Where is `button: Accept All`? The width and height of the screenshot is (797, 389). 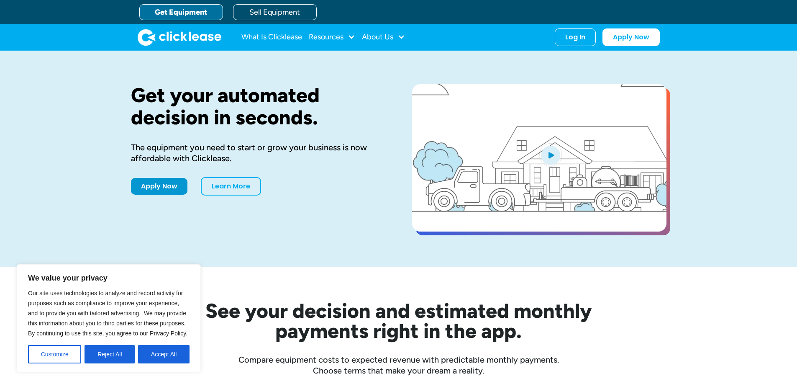 button: Accept All is located at coordinates (164, 354).